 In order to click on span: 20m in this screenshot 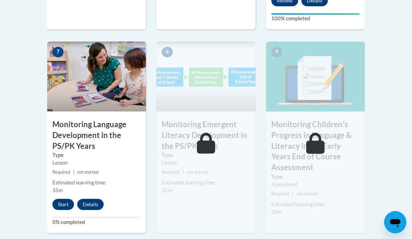, I will do `click(277, 212)`.